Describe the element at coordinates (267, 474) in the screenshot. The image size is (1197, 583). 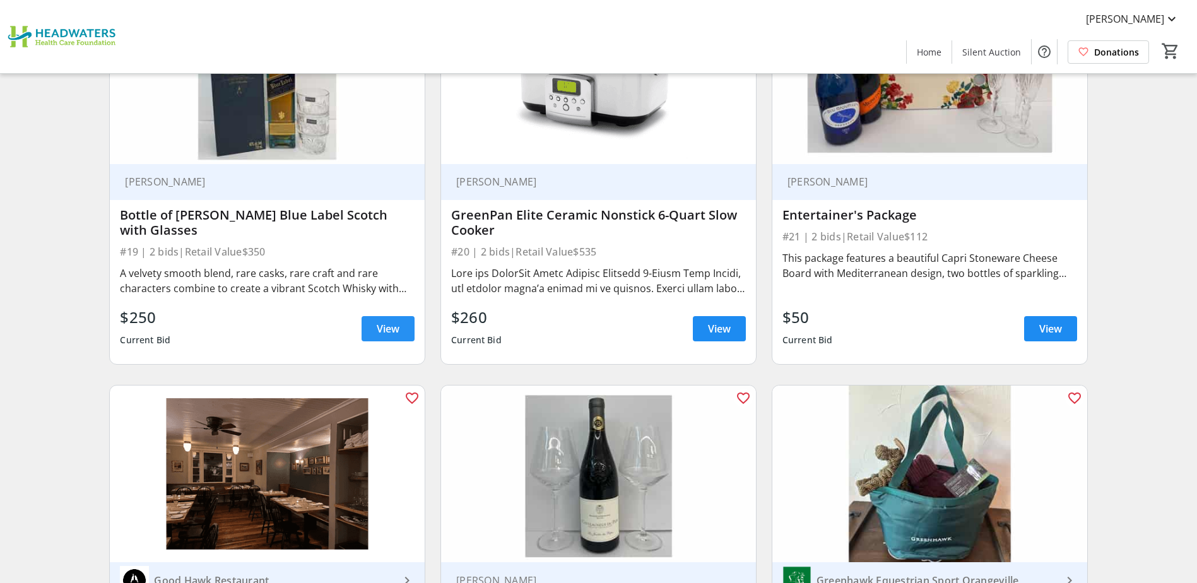
I see `img: Come Dine With Good Hawk!` at that location.